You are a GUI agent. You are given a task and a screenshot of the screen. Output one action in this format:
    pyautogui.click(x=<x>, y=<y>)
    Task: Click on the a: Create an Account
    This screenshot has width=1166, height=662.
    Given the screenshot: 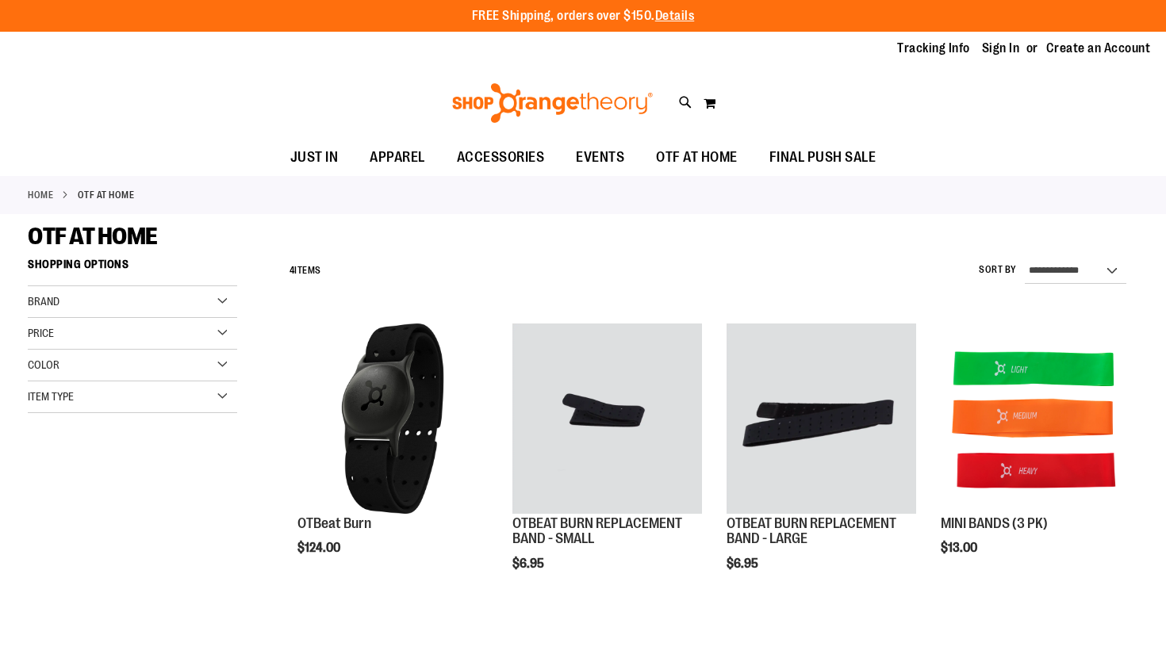 What is the action you would take?
    pyautogui.click(x=1099, y=48)
    